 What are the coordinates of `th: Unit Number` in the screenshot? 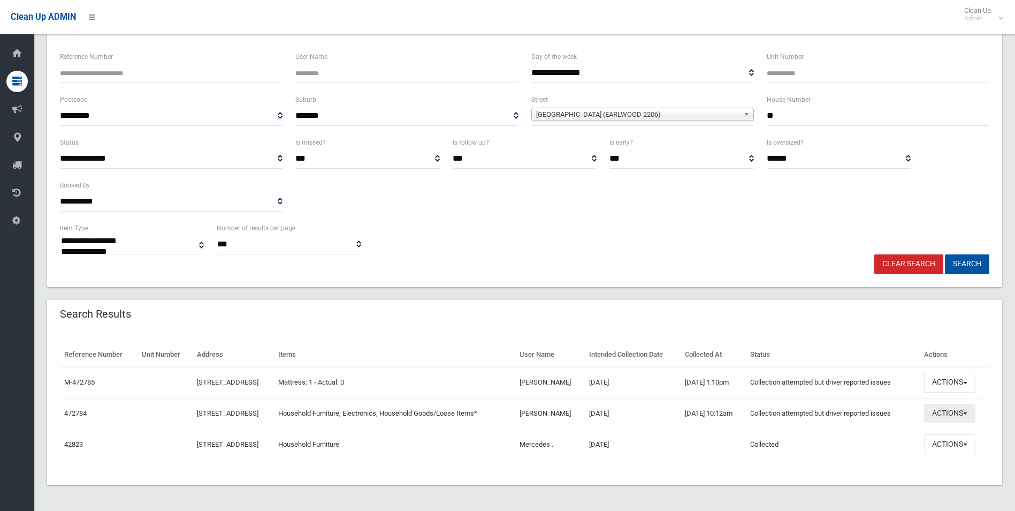 It's located at (165, 354).